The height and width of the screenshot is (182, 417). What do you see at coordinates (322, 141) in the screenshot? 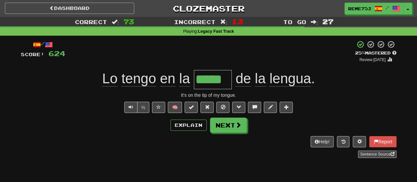
I see `button: Help!` at bounding box center [322, 141].